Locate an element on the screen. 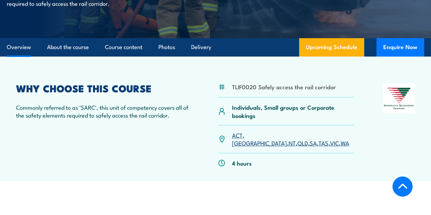 This screenshot has height=215, width=431. p: 4 hours is located at coordinates (242, 163).